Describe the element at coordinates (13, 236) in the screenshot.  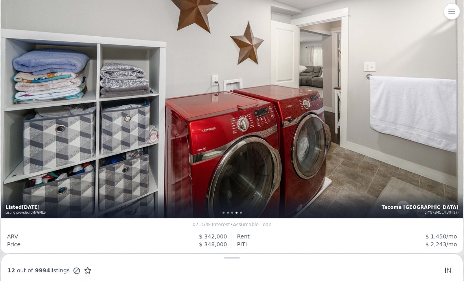
I see `div: ARV` at that location.